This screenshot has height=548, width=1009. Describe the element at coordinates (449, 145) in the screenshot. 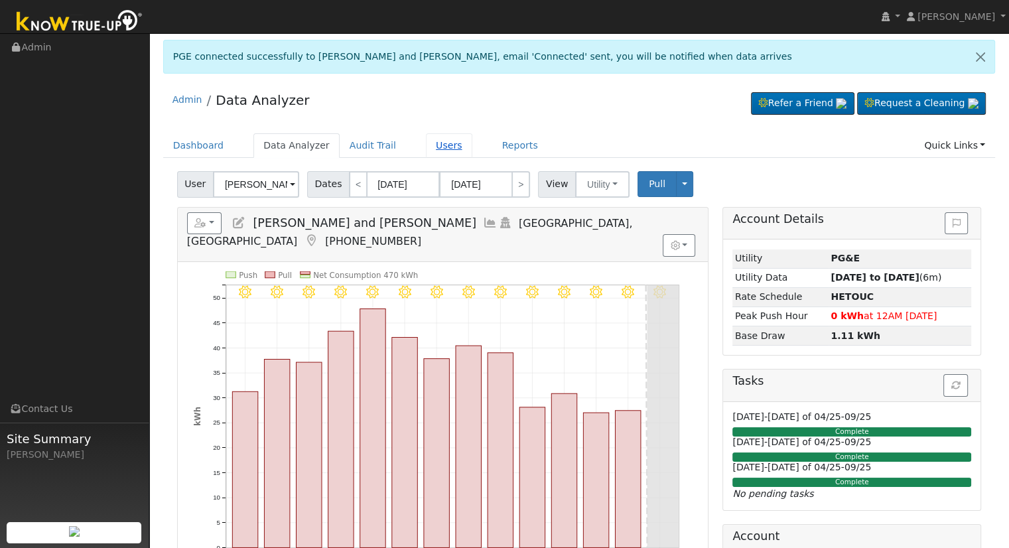

I see `a: Users` at that location.